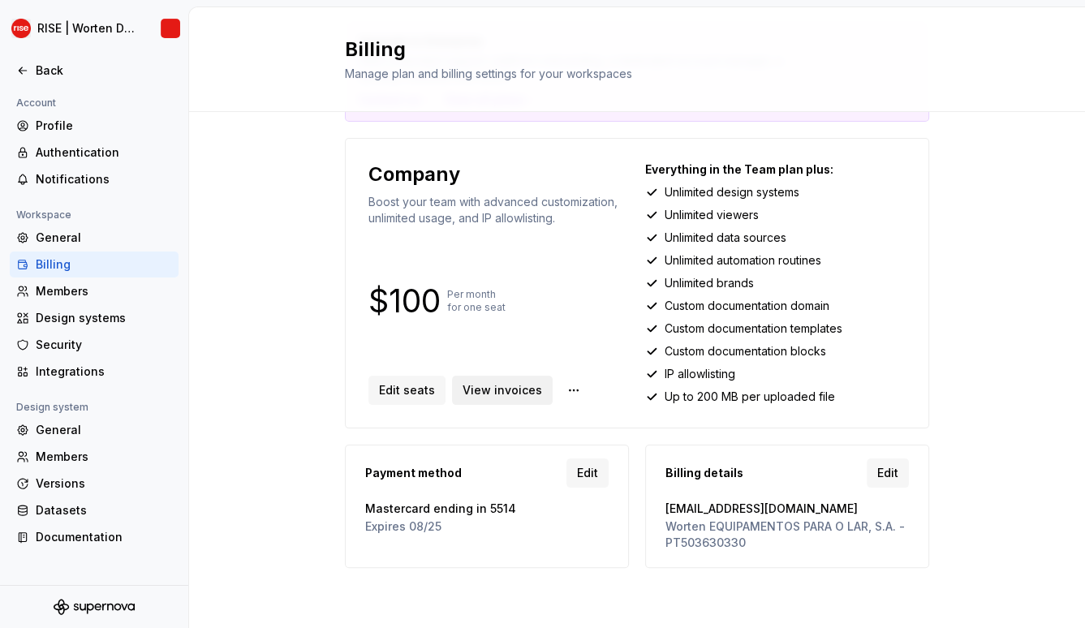 The image size is (1085, 628). I want to click on a: Supernova Logo, so click(94, 607).